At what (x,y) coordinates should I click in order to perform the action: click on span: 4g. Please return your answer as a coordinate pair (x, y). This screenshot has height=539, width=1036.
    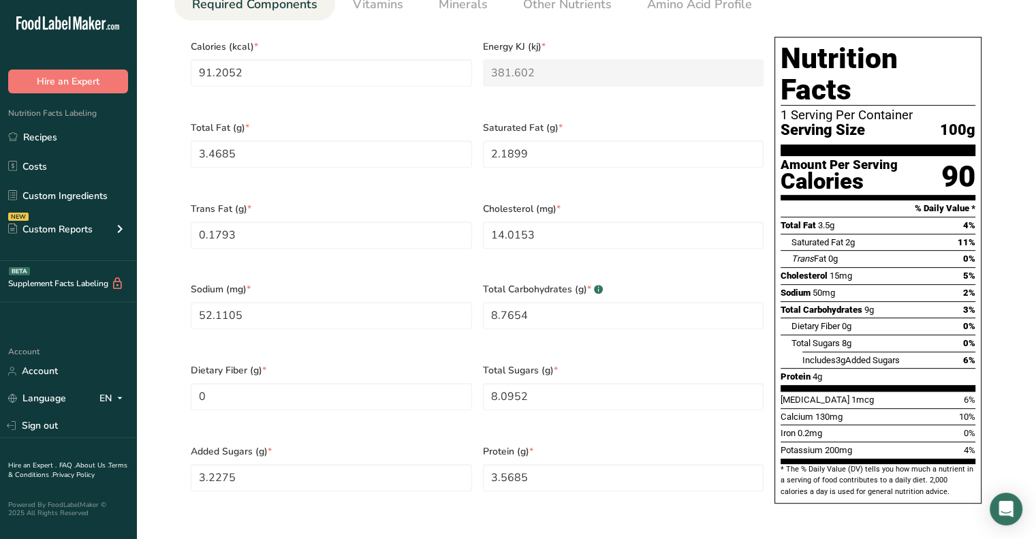
    Looking at the image, I should click on (817, 376).